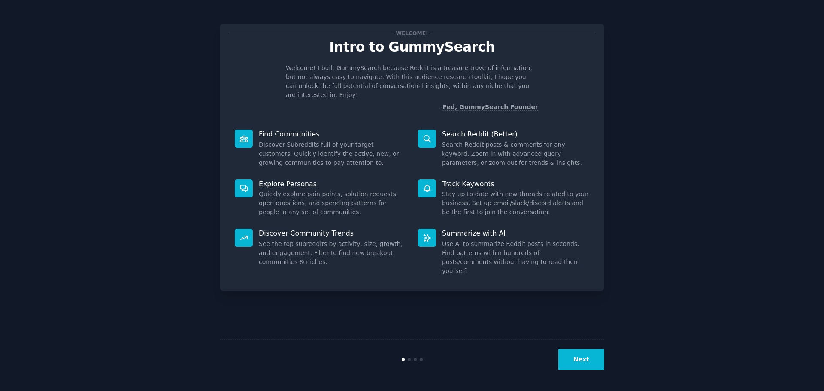 Image resolution: width=824 pixels, height=391 pixels. What do you see at coordinates (515, 184) in the screenshot?
I see `p: Track Keywords` at bounding box center [515, 184].